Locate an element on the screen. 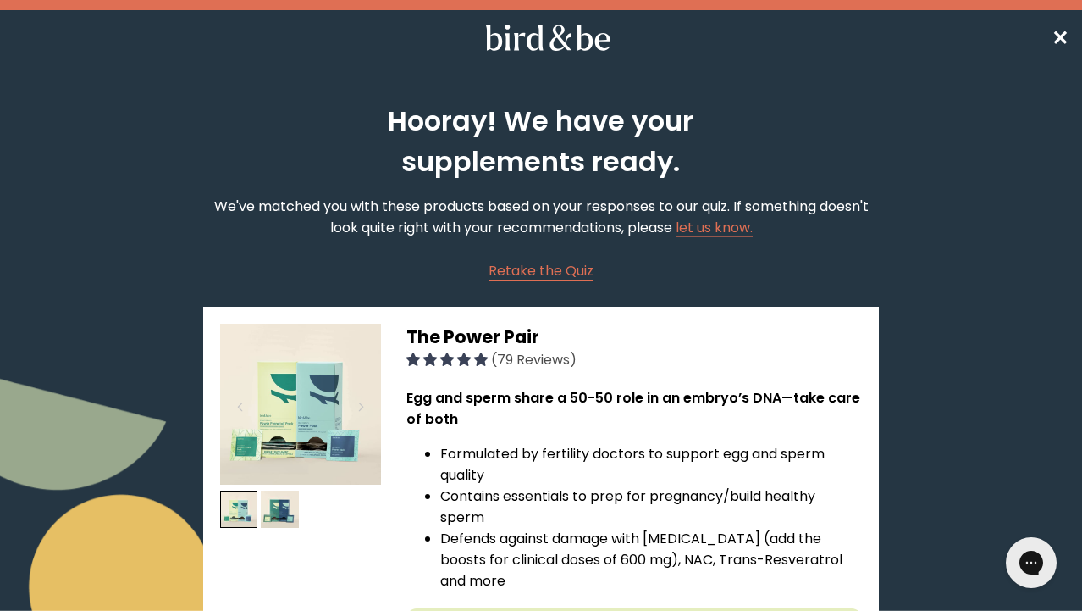 The height and width of the screenshot is (611, 1082). a: let us know. is located at coordinates (714, 227).